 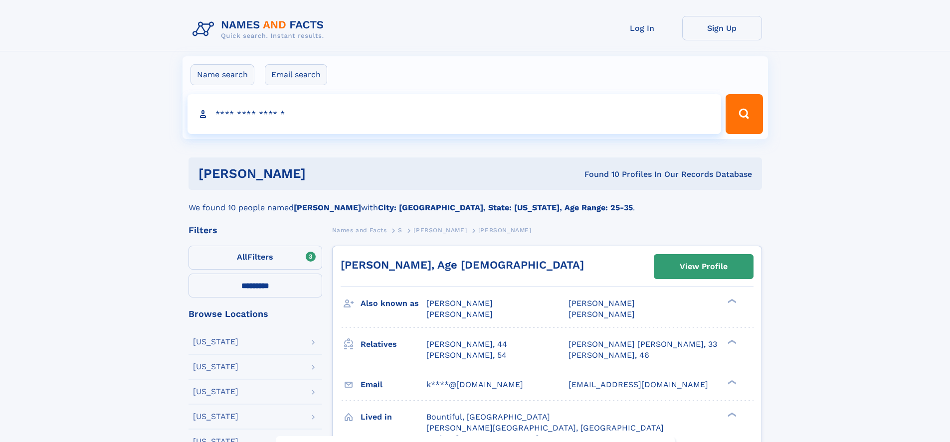 I want to click on div: We found 10 people named with ., so click(x=475, y=202).